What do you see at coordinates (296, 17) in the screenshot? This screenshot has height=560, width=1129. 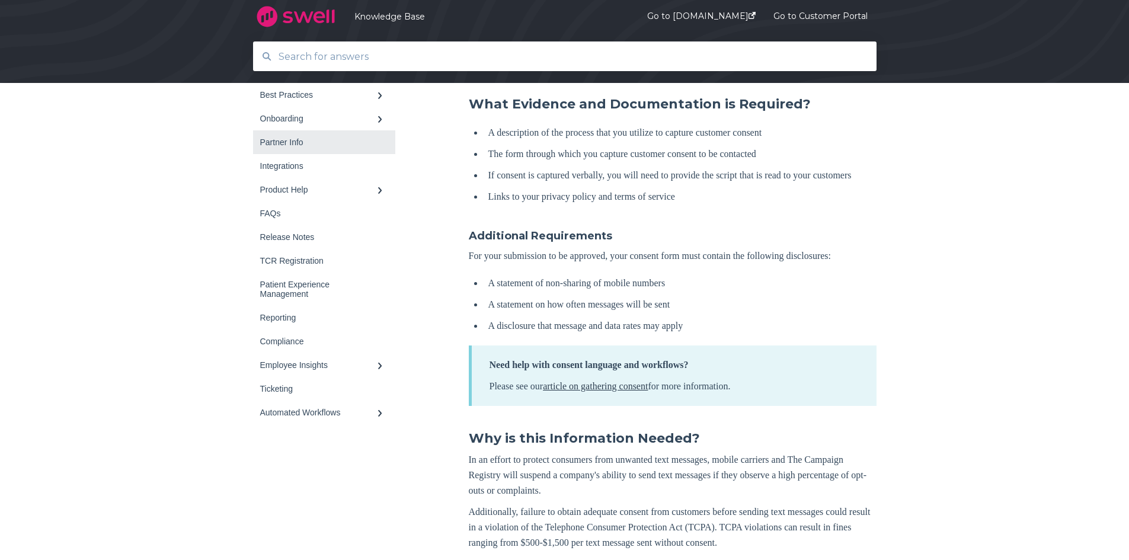 I see `img: company logo` at bounding box center [296, 17].